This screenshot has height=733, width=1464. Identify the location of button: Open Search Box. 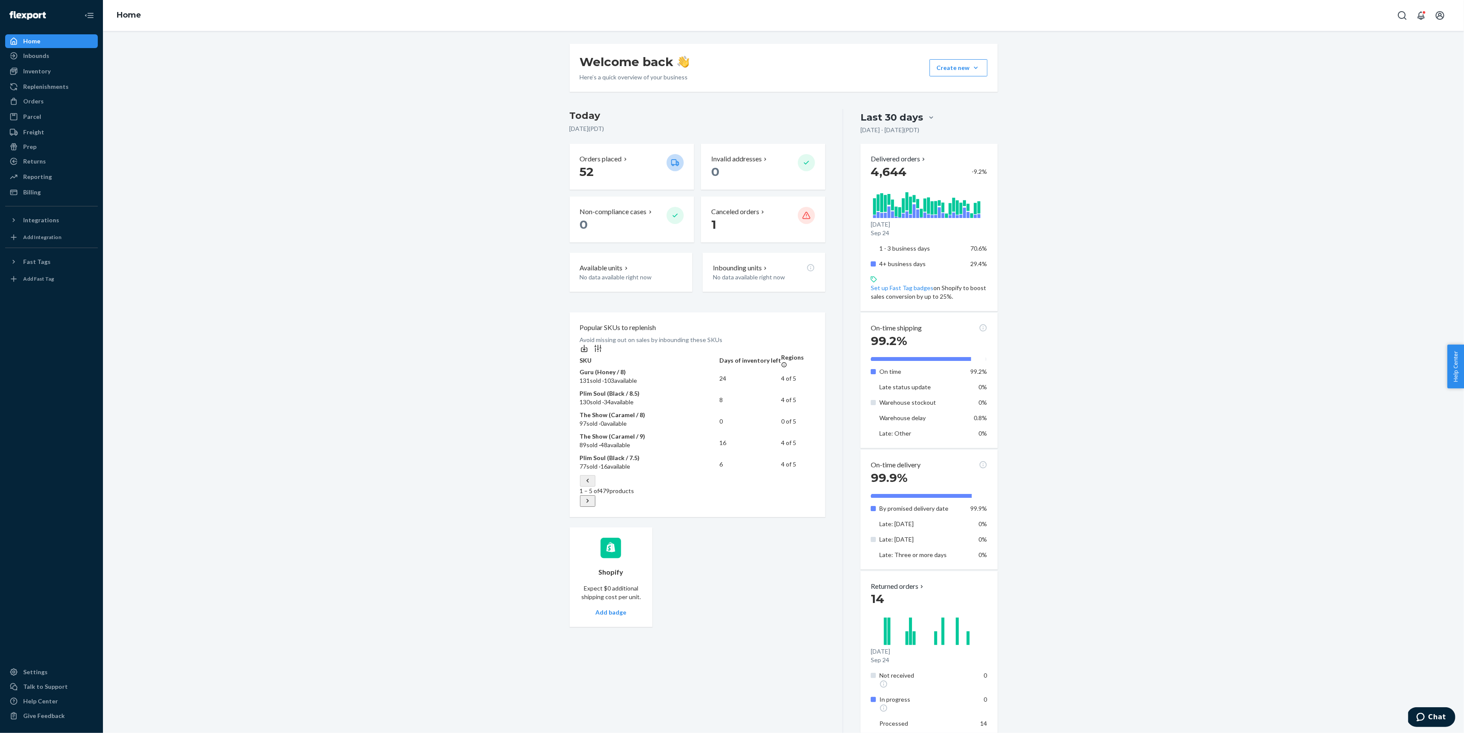
(1403, 15).